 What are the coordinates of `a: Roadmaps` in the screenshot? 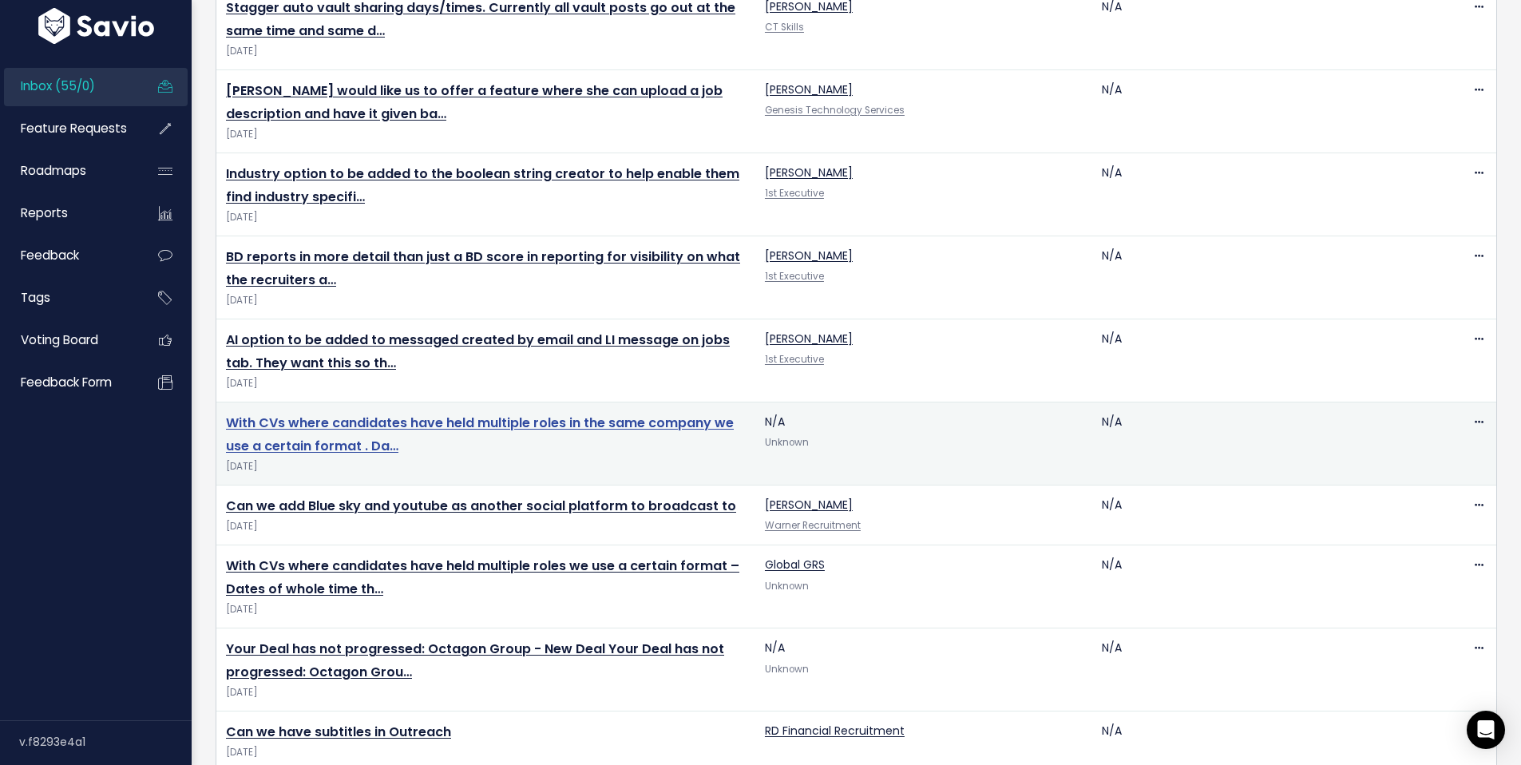 It's located at (68, 171).